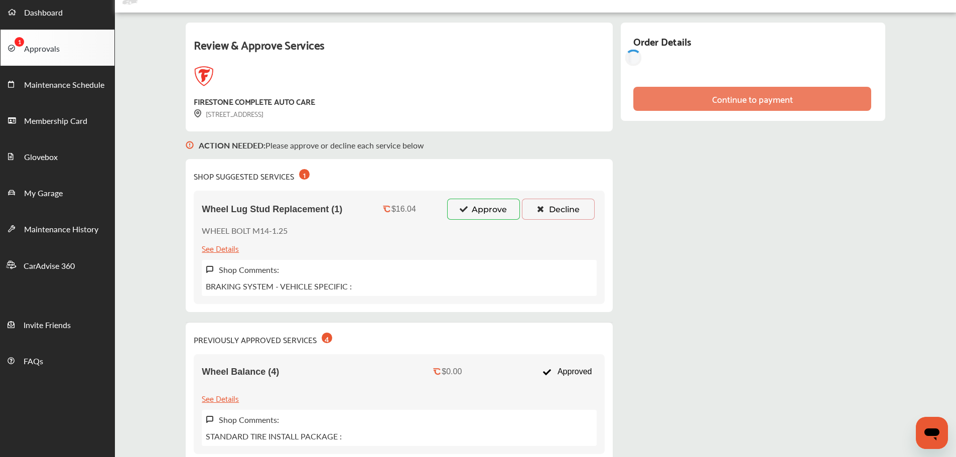  What do you see at coordinates (404, 209) in the screenshot?
I see `div: $16.04` at bounding box center [404, 209].